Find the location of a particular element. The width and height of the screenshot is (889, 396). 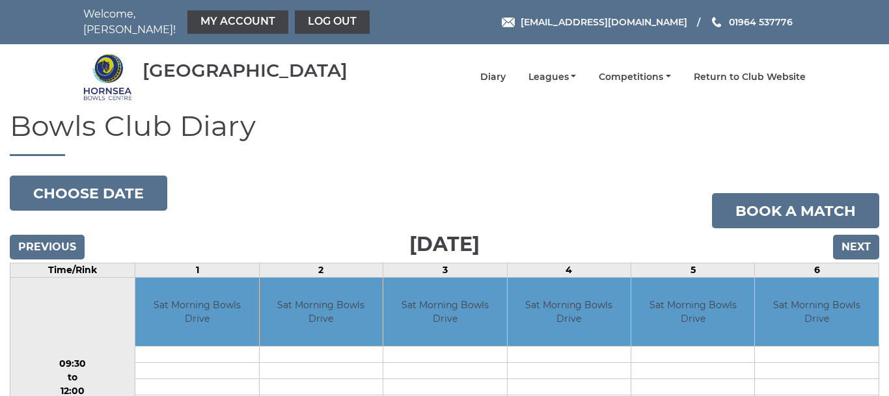

a: Log out is located at coordinates (332, 22).